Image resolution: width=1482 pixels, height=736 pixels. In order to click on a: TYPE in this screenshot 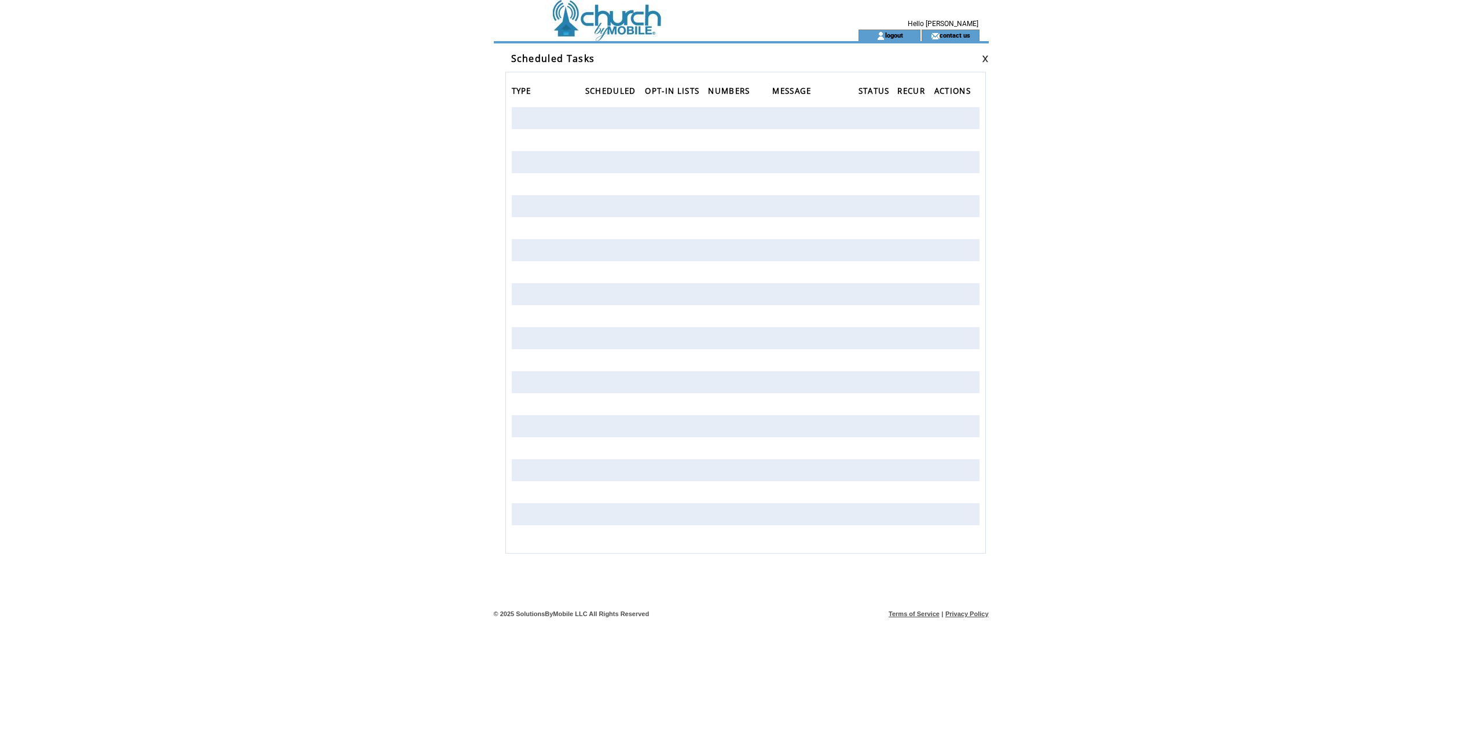, I will do `click(523, 90)`.